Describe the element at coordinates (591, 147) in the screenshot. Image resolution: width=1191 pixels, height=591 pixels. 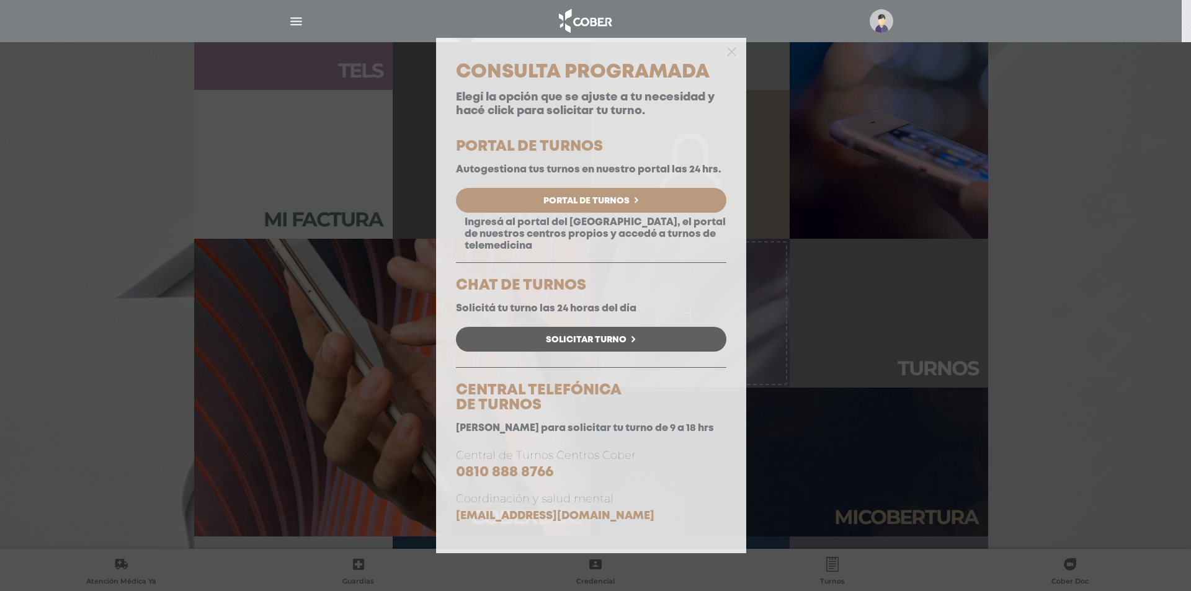
I see `h5: PORTAL DE TURNOS` at that location.